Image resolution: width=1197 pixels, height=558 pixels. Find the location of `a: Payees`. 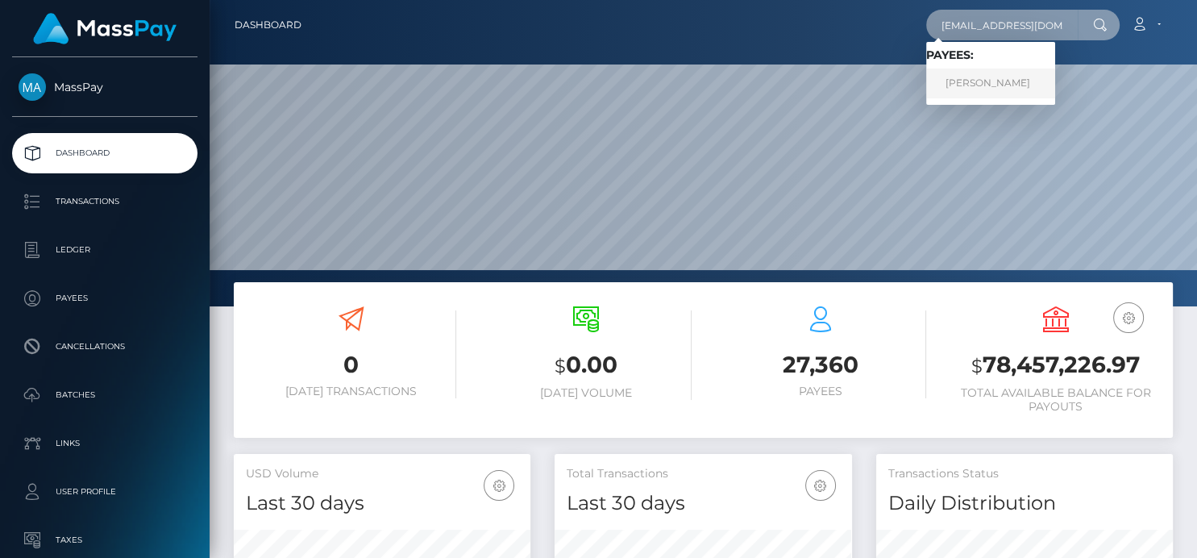

a: Payees is located at coordinates (105, 298).